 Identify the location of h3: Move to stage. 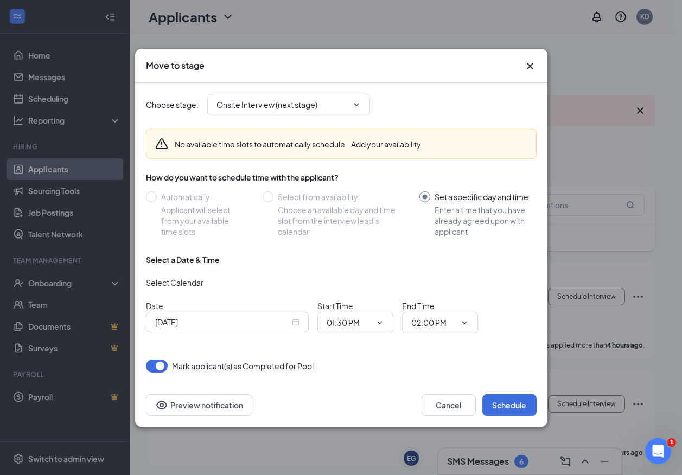
(175, 66).